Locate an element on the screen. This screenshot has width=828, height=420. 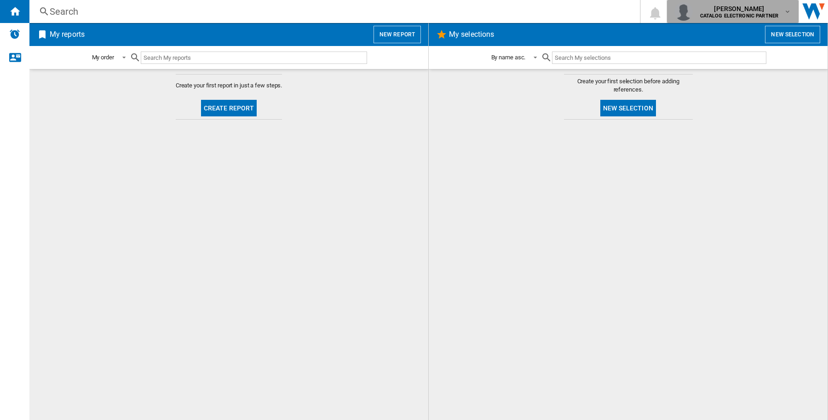
button: Create report is located at coordinates (229, 108).